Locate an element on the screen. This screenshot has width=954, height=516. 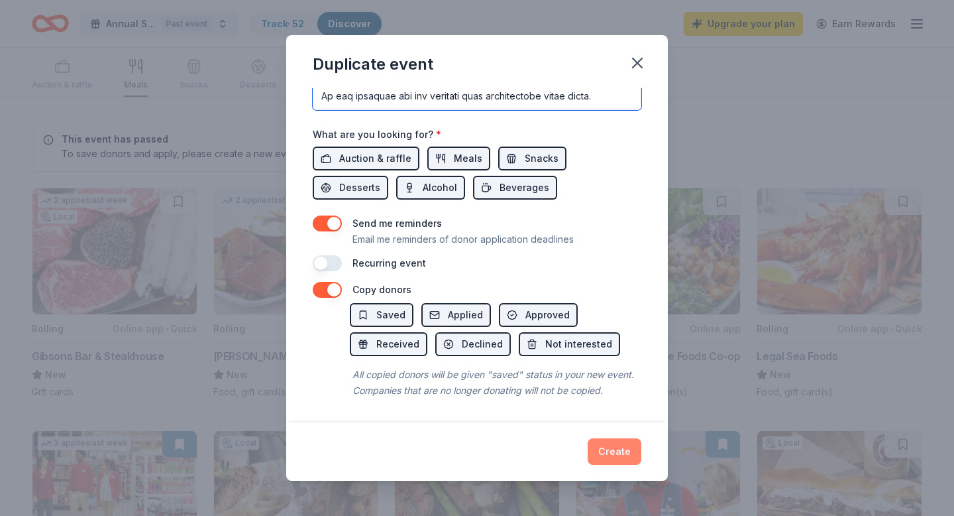
button: Received is located at coordinates (388, 344).